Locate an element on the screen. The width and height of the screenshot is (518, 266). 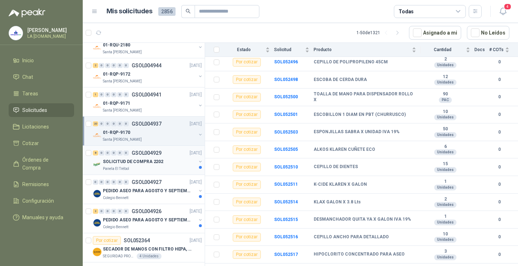
b: ALKOS KLAREN CUÑETE ECO is located at coordinates (344, 150).